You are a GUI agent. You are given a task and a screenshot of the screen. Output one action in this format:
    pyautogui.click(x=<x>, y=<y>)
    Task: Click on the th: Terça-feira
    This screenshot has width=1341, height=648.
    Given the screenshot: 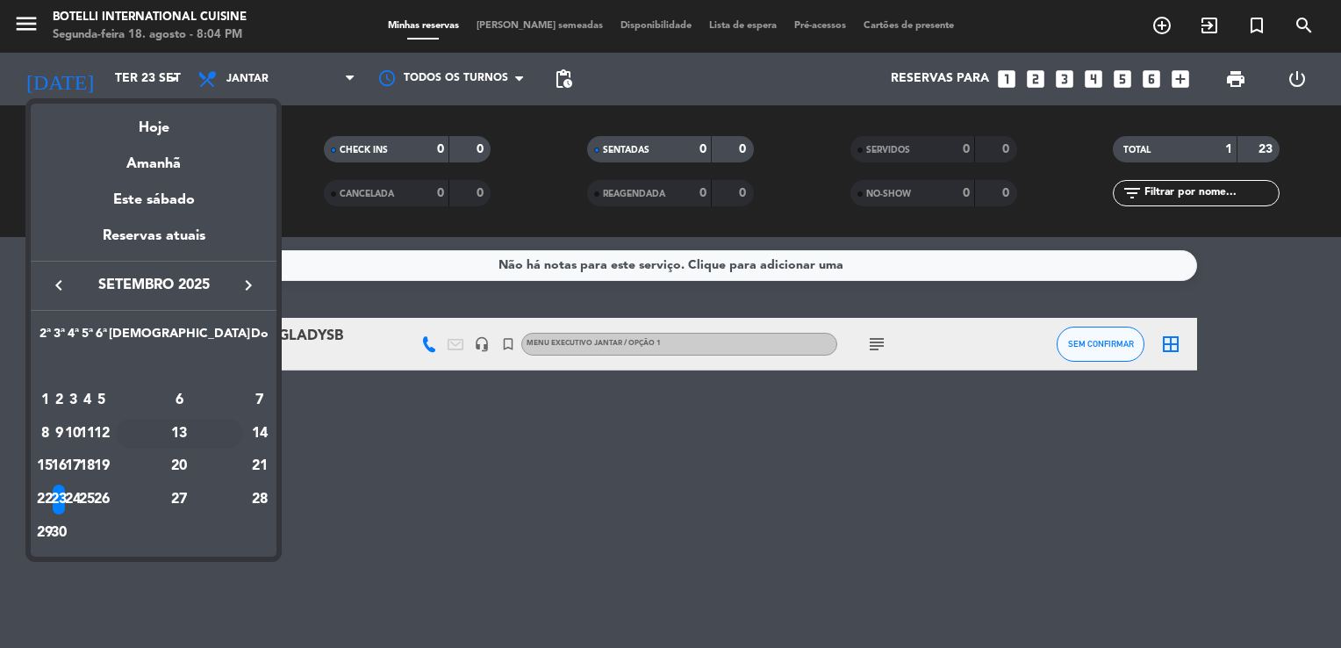 What is the action you would take?
    pyautogui.click(x=59, y=337)
    